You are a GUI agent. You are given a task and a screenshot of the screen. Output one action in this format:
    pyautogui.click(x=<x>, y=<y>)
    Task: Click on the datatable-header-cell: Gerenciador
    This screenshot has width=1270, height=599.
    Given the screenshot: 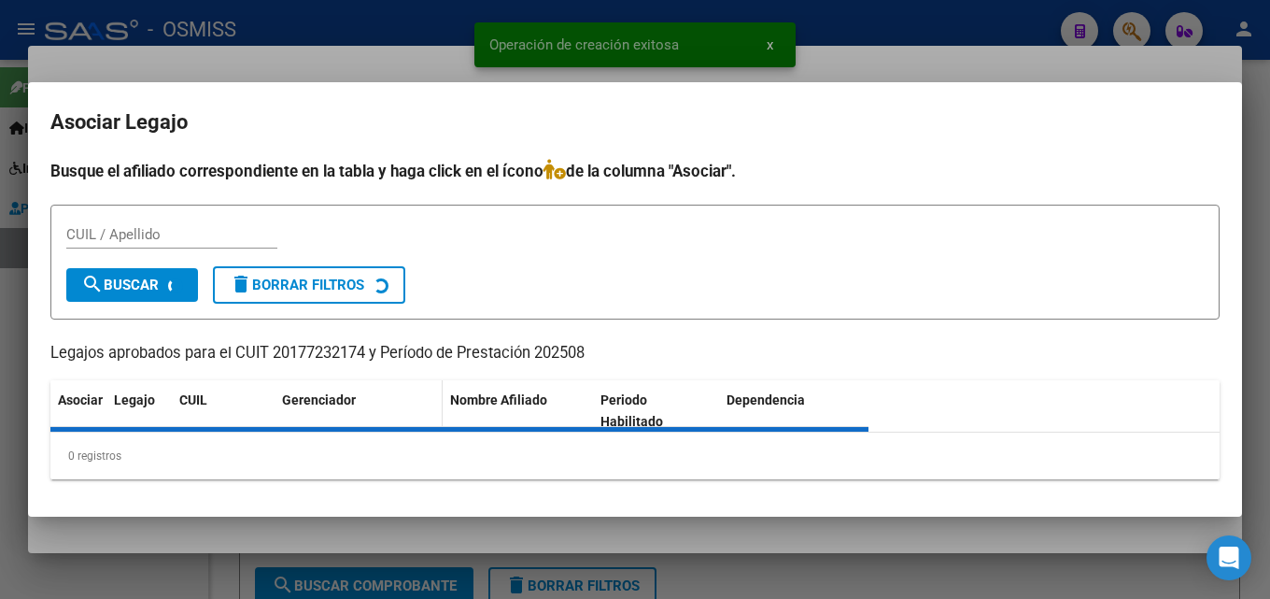 What is the action you would take?
    pyautogui.click(x=359, y=411)
    